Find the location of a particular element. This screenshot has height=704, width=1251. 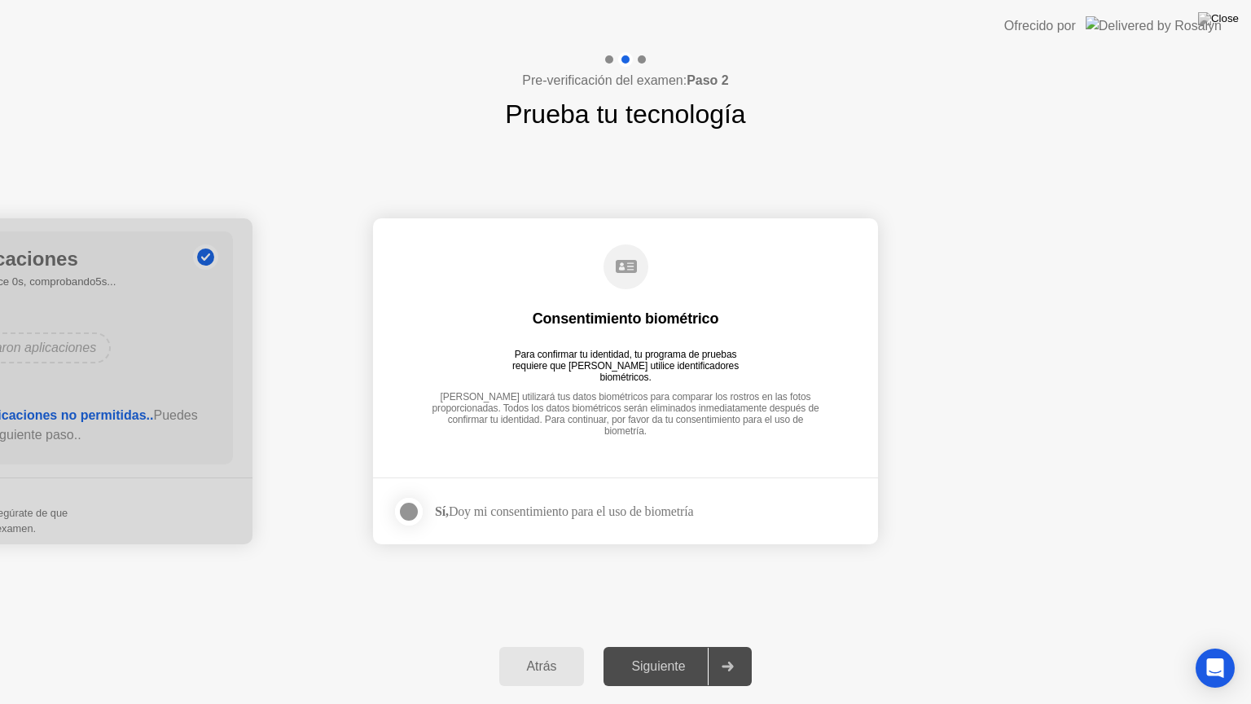

strong: Sí, is located at coordinates (442, 511).